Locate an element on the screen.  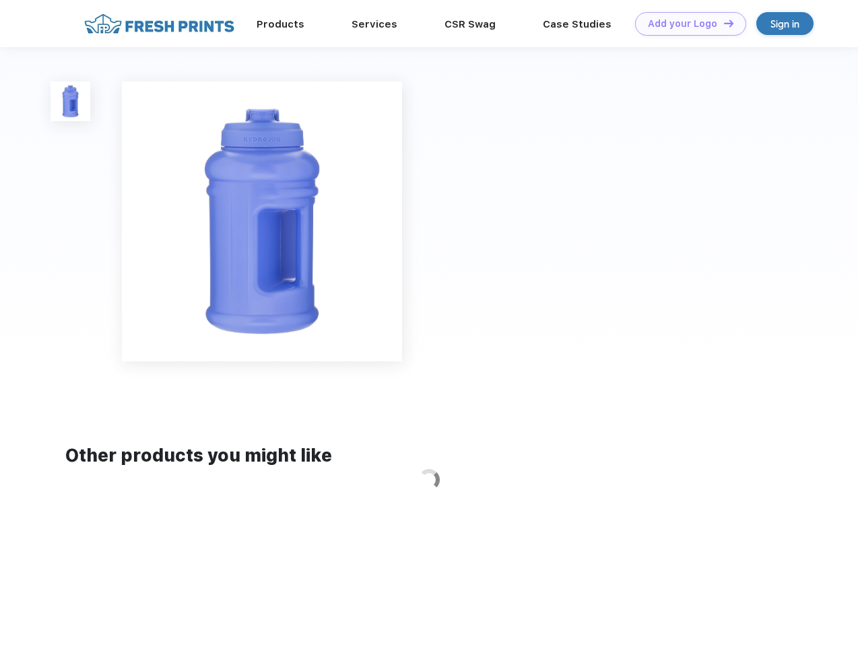
a: Products is located at coordinates (280, 24).